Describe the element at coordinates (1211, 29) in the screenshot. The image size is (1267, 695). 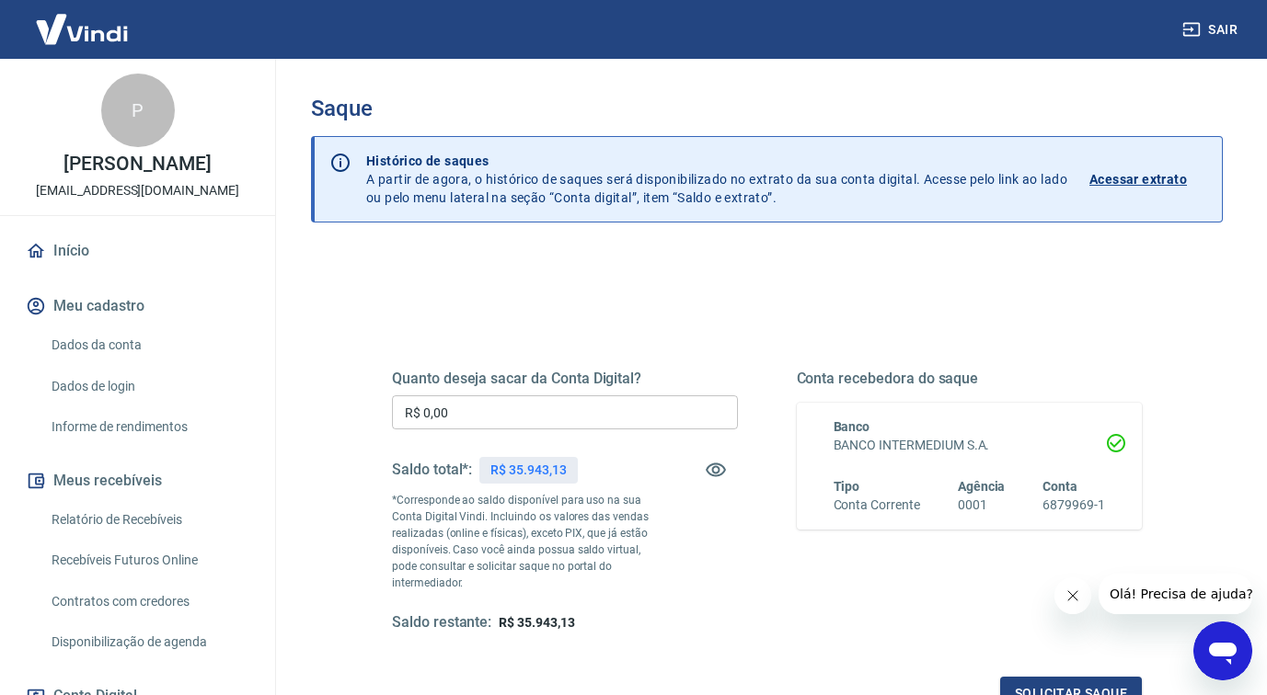
I see `button: Sair` at that location.